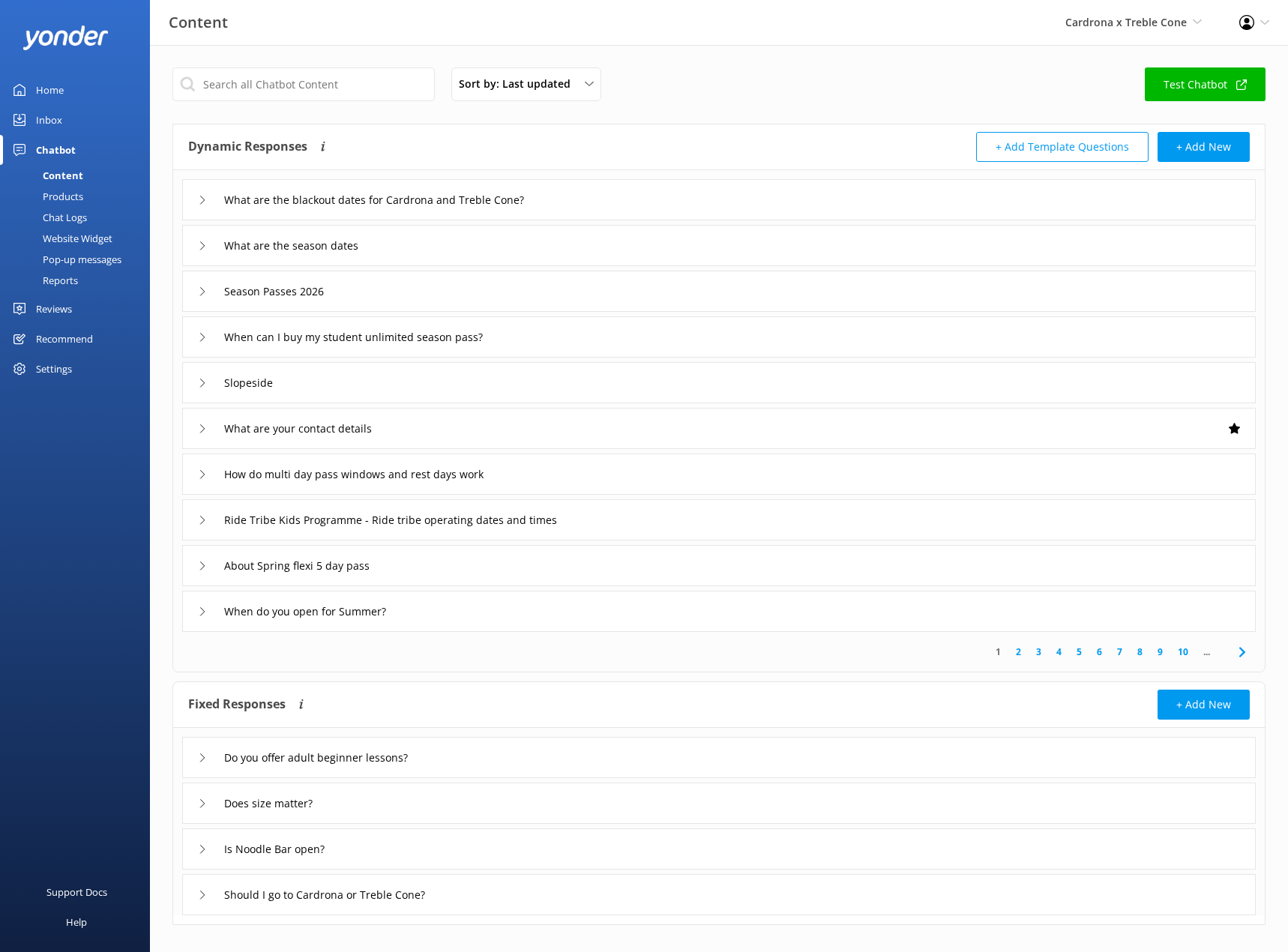  I want to click on h4: Dynamic Responses, so click(247, 147).